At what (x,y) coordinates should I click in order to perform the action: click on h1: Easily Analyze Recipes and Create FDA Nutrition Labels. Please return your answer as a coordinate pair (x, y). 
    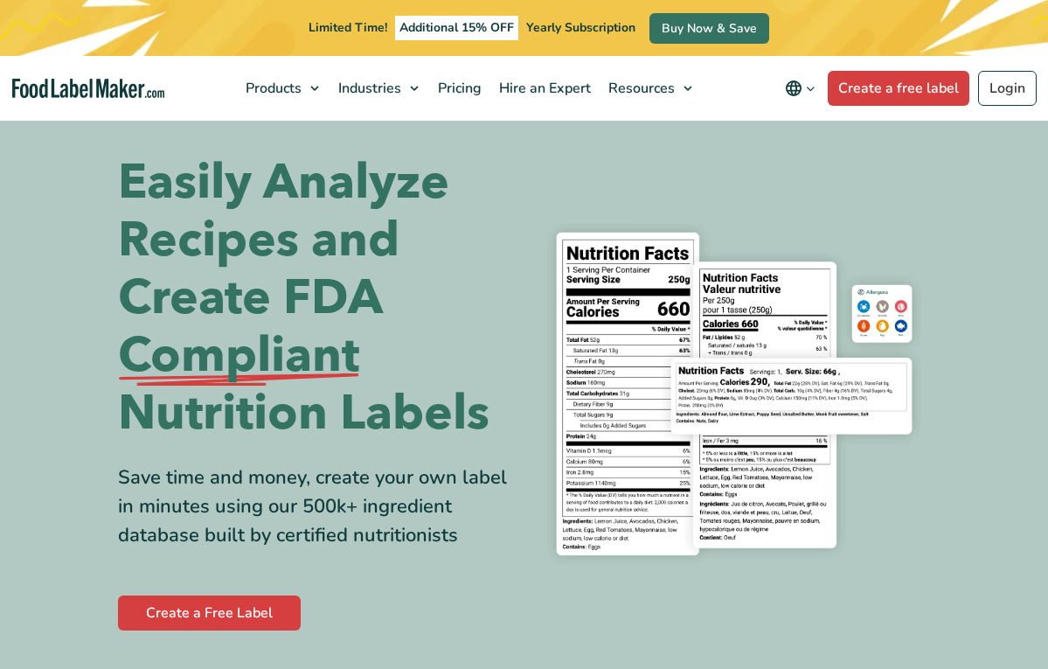
    Looking at the image, I should click on (315, 298).